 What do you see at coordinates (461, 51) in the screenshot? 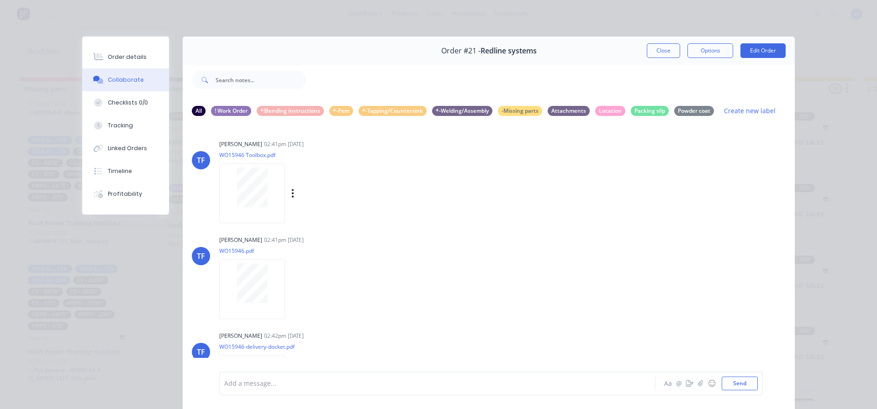
I see `span: Order #21 -` at bounding box center [461, 51].